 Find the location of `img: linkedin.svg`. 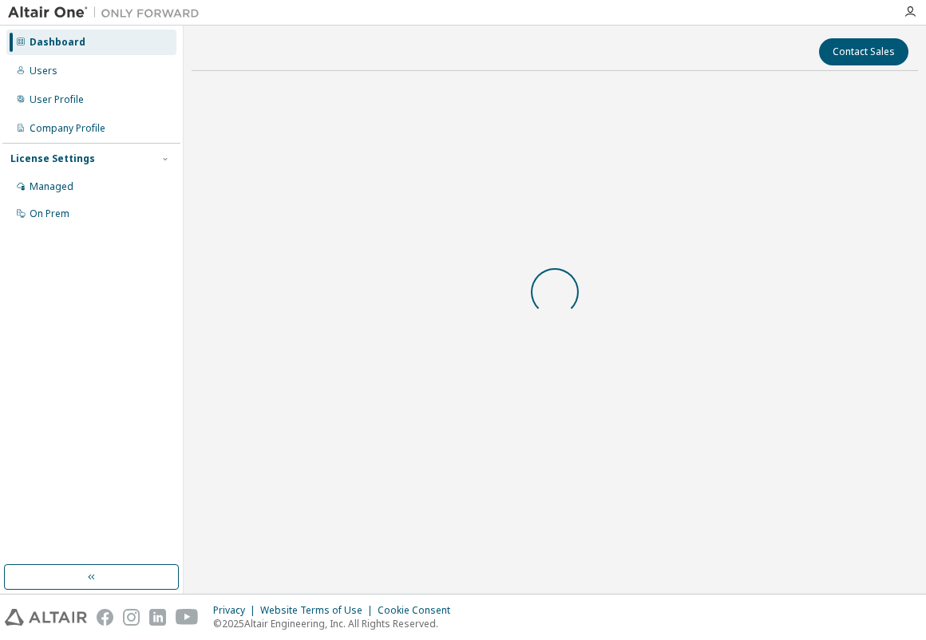

img: linkedin.svg is located at coordinates (157, 617).